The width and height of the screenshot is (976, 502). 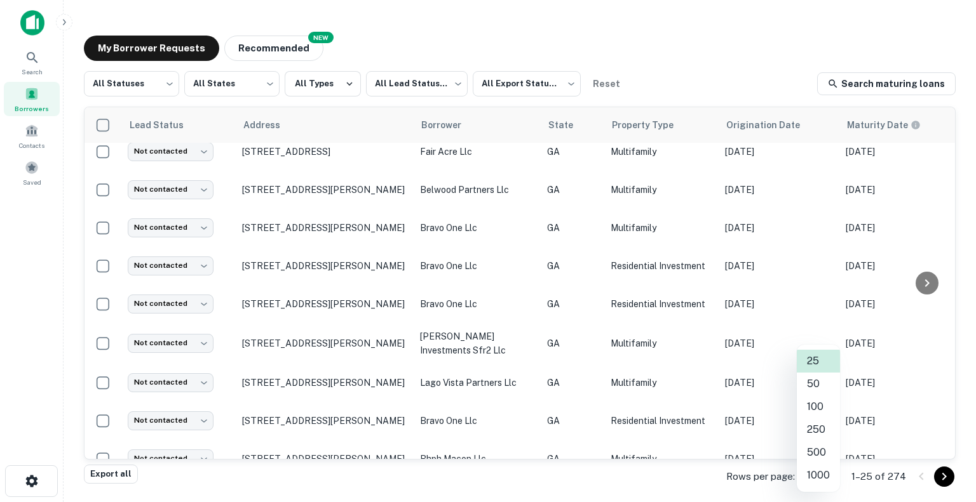 I want to click on li: 1000, so click(x=818, y=476).